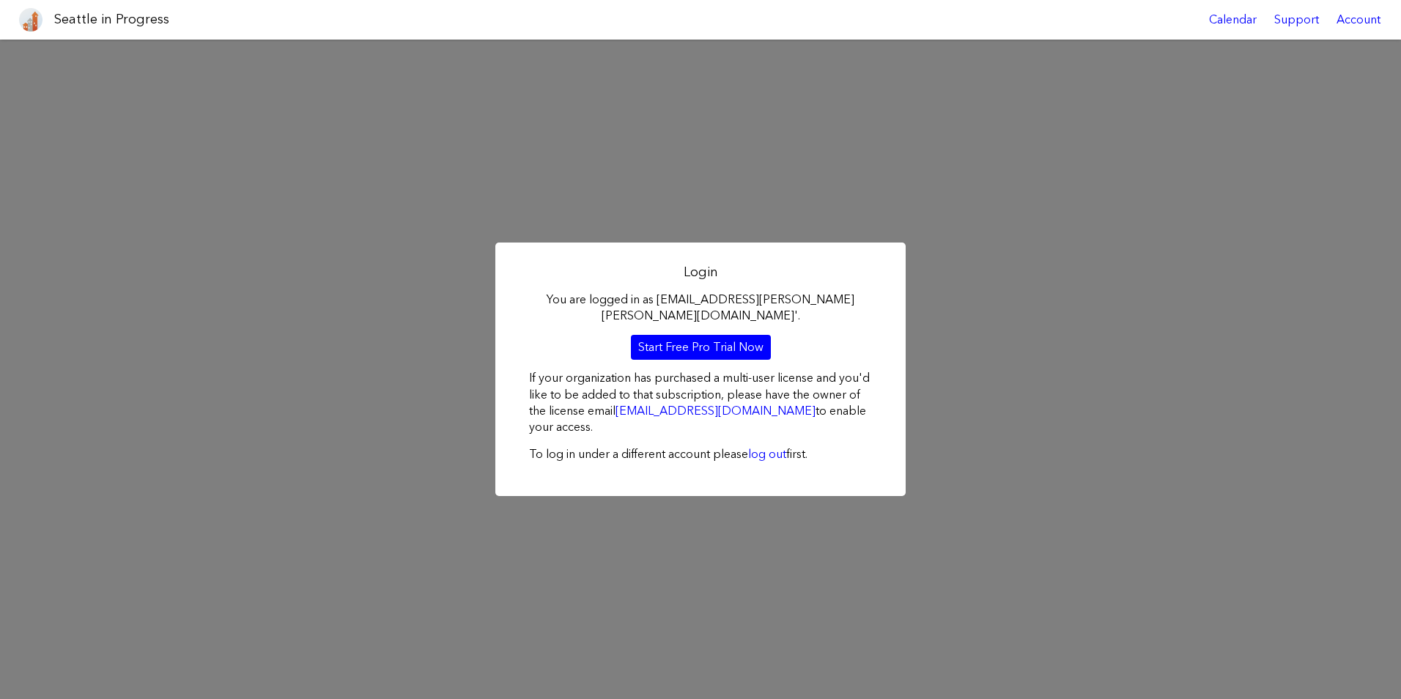 The image size is (1401, 699). Describe the element at coordinates (700, 403) in the screenshot. I see `p: If your organization has purchased a multi-user license and you'd like to be added to that subscr...` at that location.